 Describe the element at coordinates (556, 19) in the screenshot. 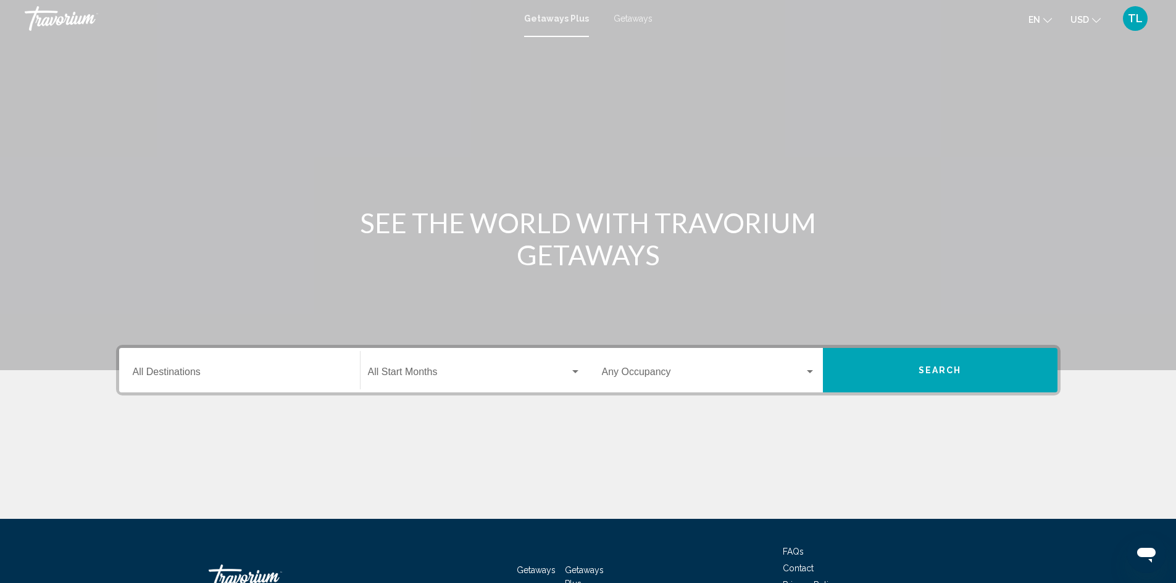

I see `span: Getaways Plus` at that location.